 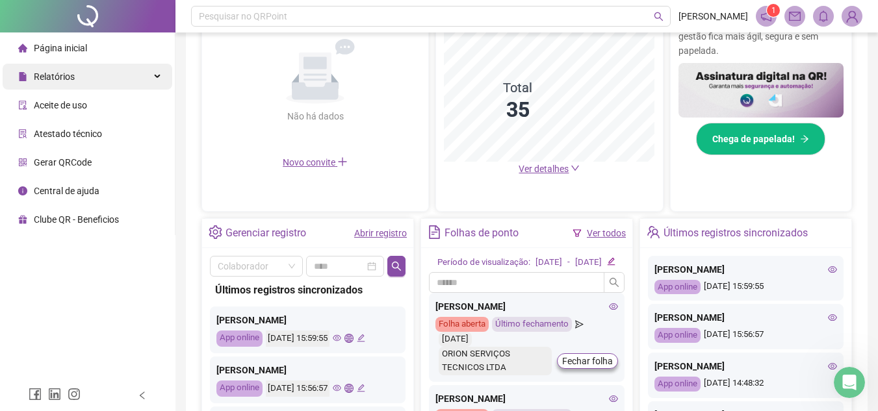 I want to click on sup: 1, so click(x=773, y=10).